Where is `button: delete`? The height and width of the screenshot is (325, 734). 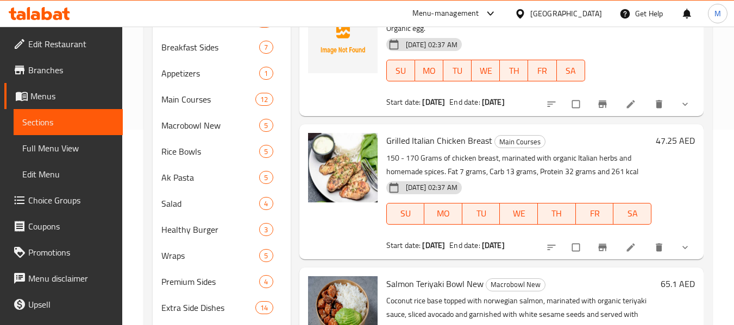
button: delete is located at coordinates (660, 104).